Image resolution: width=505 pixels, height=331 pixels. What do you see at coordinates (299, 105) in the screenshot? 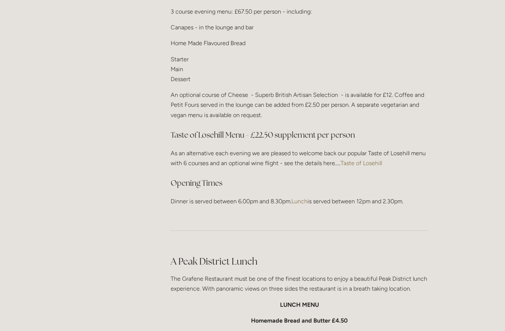
I see `p: An optional course of Cheese - Superb British Artisan Selection - is available for £12. Coffee an...` at bounding box center [299, 105].